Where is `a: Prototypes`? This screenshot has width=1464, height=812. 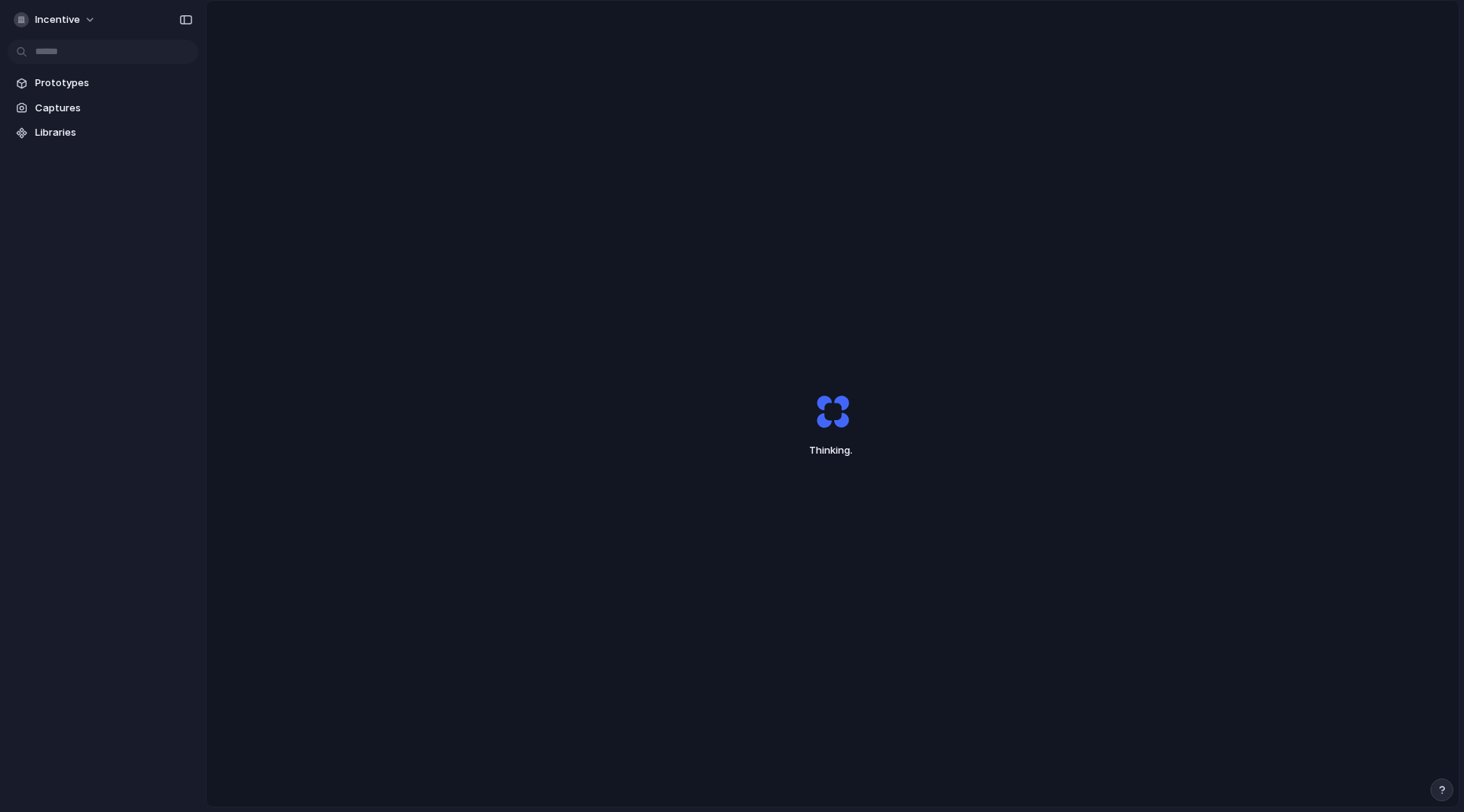
a: Prototypes is located at coordinates (103, 83).